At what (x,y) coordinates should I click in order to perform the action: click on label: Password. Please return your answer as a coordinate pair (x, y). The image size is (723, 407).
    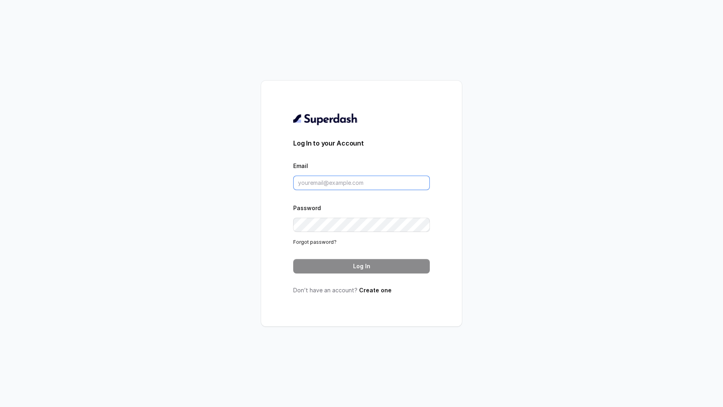
    Looking at the image, I should click on (307, 208).